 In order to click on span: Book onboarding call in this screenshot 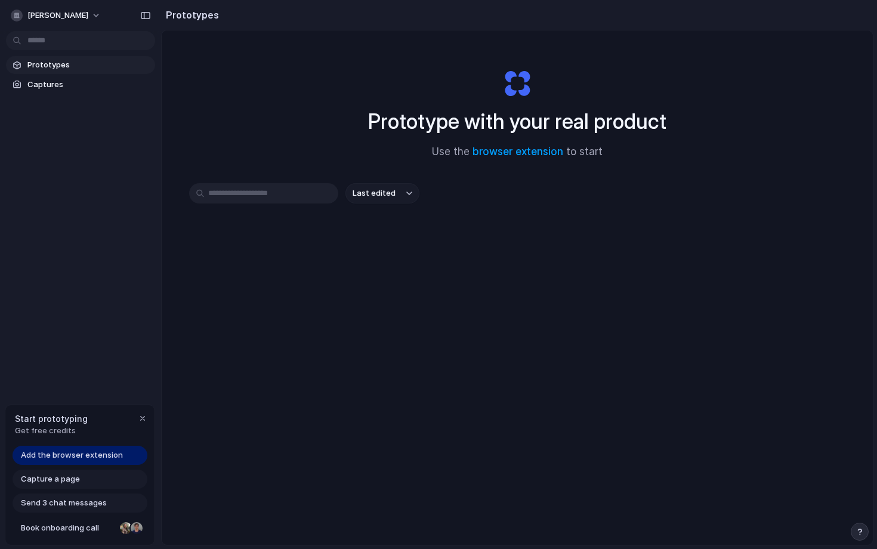, I will do `click(68, 528)`.